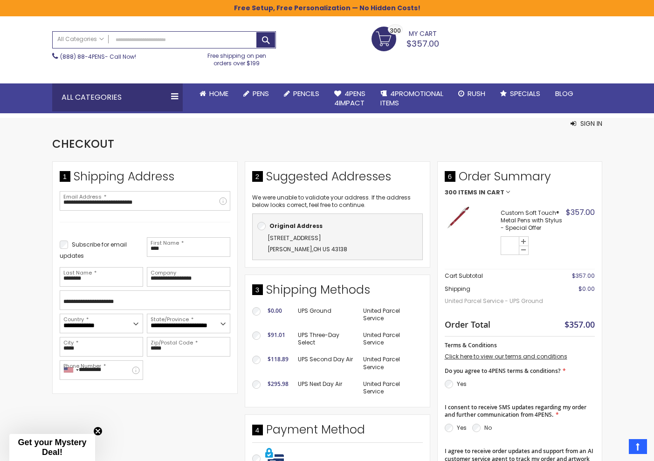 The height and width of the screenshot is (461, 654). What do you see at coordinates (317, 249) in the screenshot?
I see `span: OH` at bounding box center [317, 249].